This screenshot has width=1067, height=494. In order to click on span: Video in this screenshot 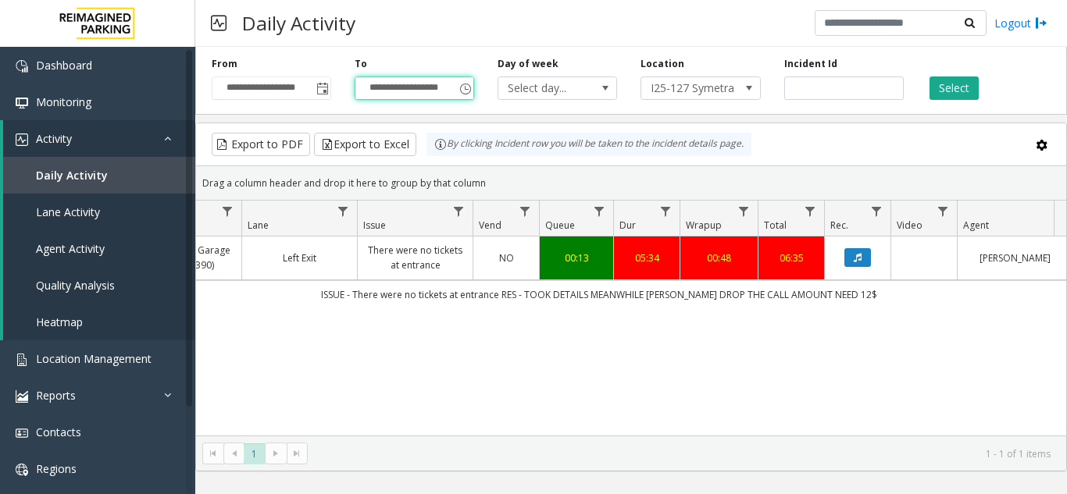, I will do `click(909, 225)`.